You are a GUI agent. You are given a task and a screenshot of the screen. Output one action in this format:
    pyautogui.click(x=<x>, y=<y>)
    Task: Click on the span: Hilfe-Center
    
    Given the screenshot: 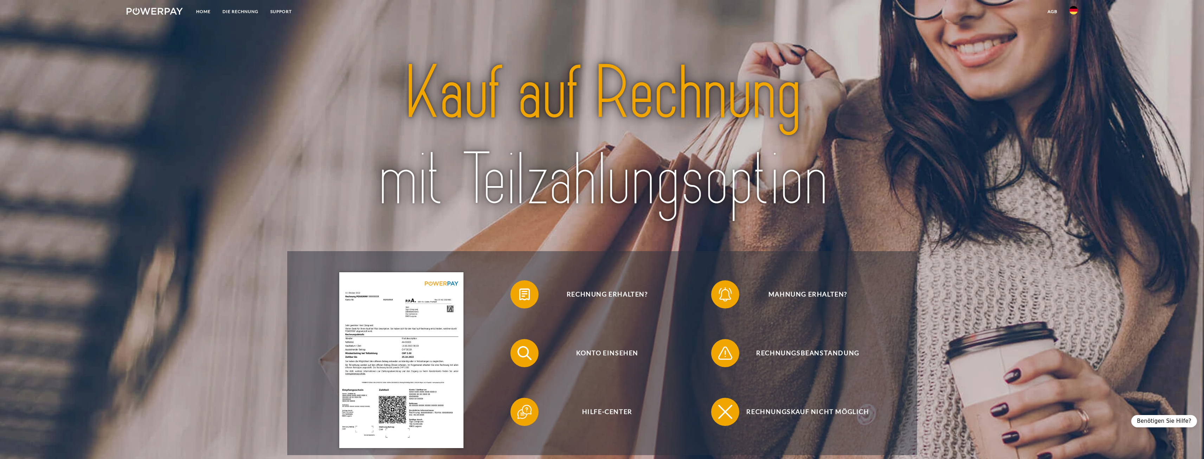 What is the action you would take?
    pyautogui.click(x=607, y=412)
    